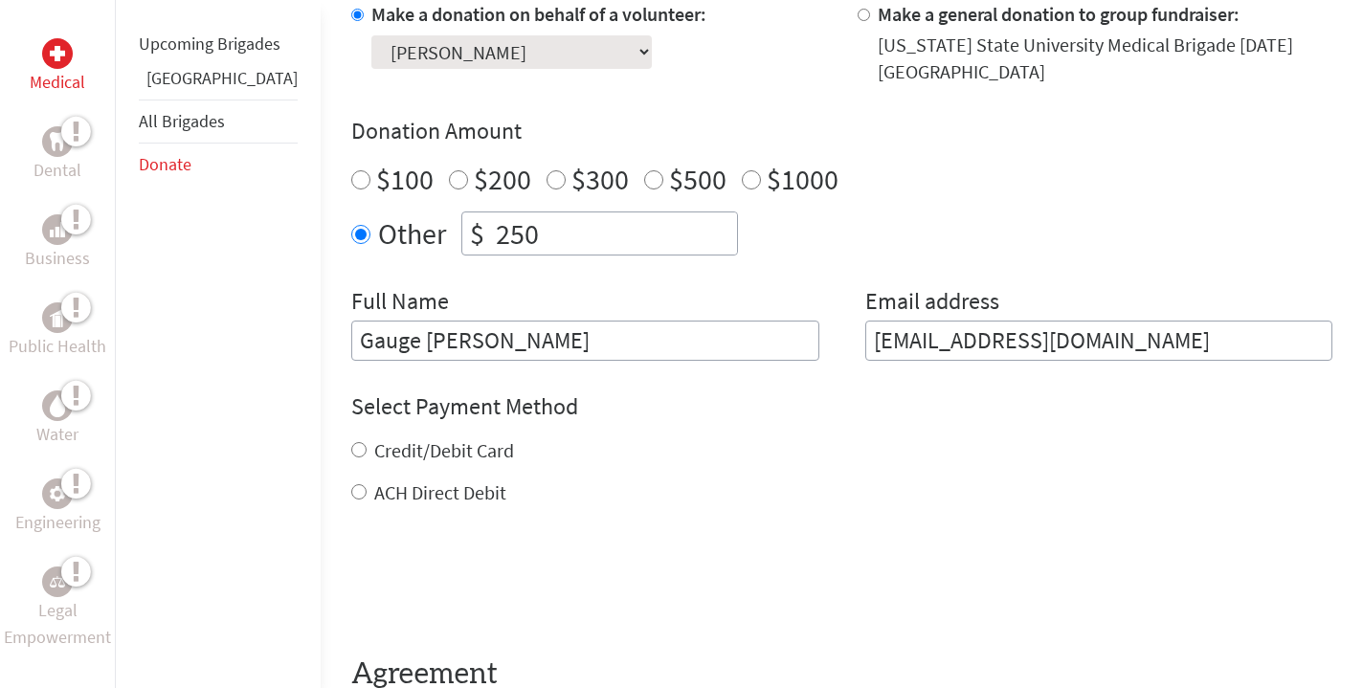  Describe the element at coordinates (57, 507) in the screenshot. I see `a: EngineeringEngineering` at that location.